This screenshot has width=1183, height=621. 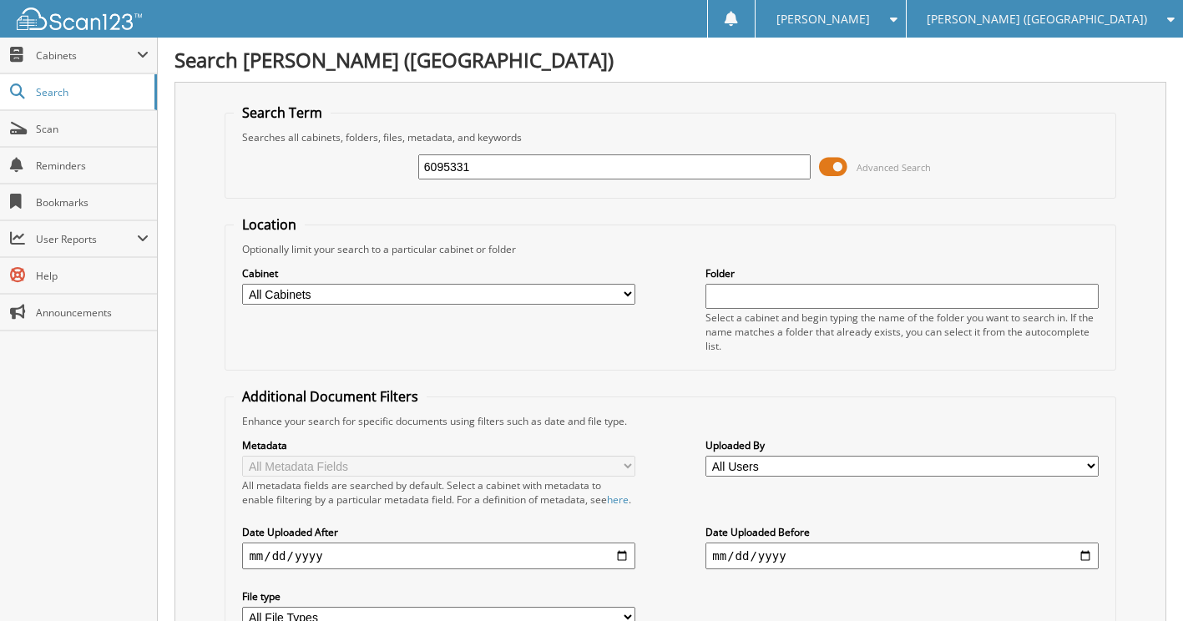 What do you see at coordinates (330, 396) in the screenshot?
I see `legend: Additional Document Filters` at bounding box center [330, 396].